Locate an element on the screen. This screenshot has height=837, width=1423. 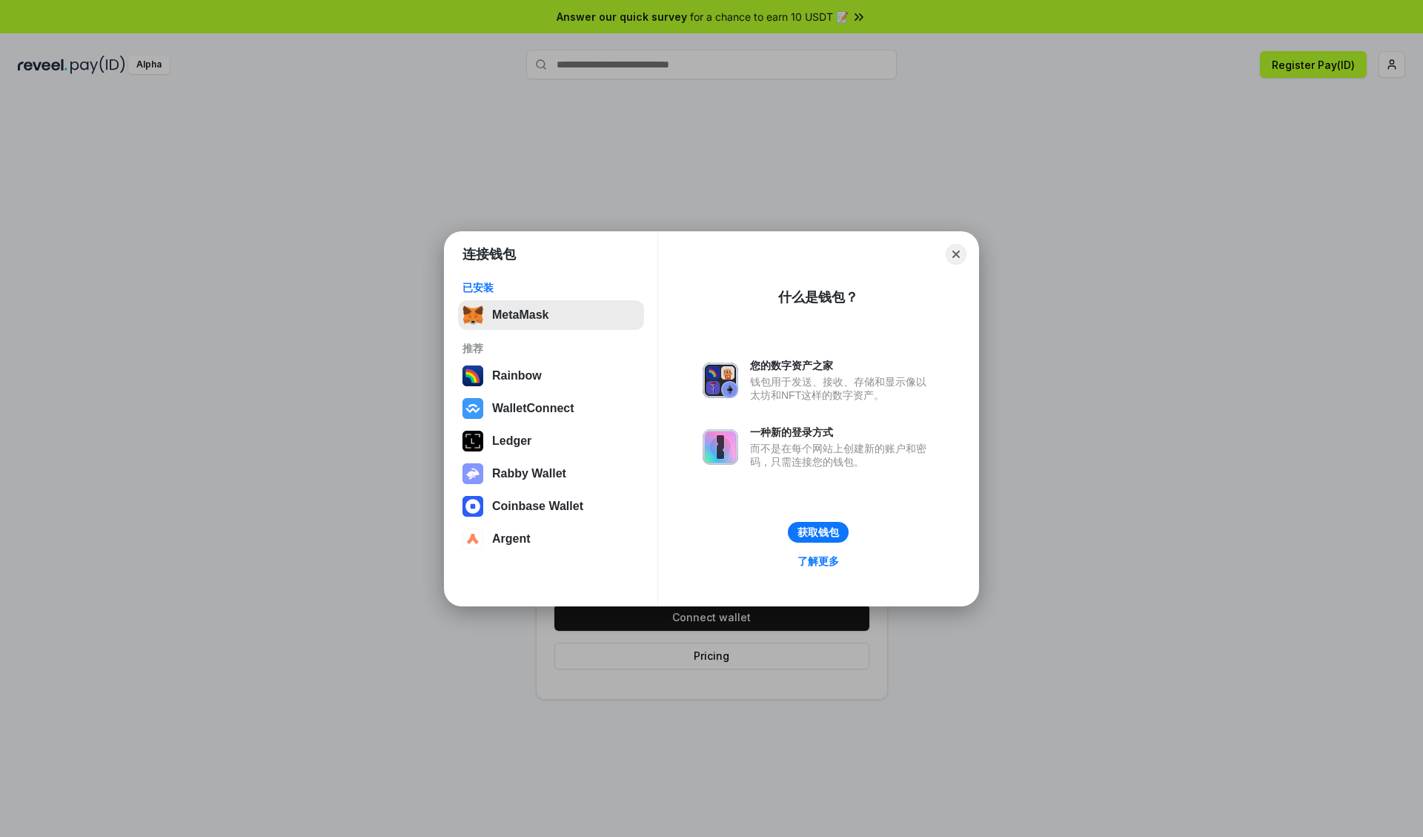
div: Ledger is located at coordinates (512, 441).